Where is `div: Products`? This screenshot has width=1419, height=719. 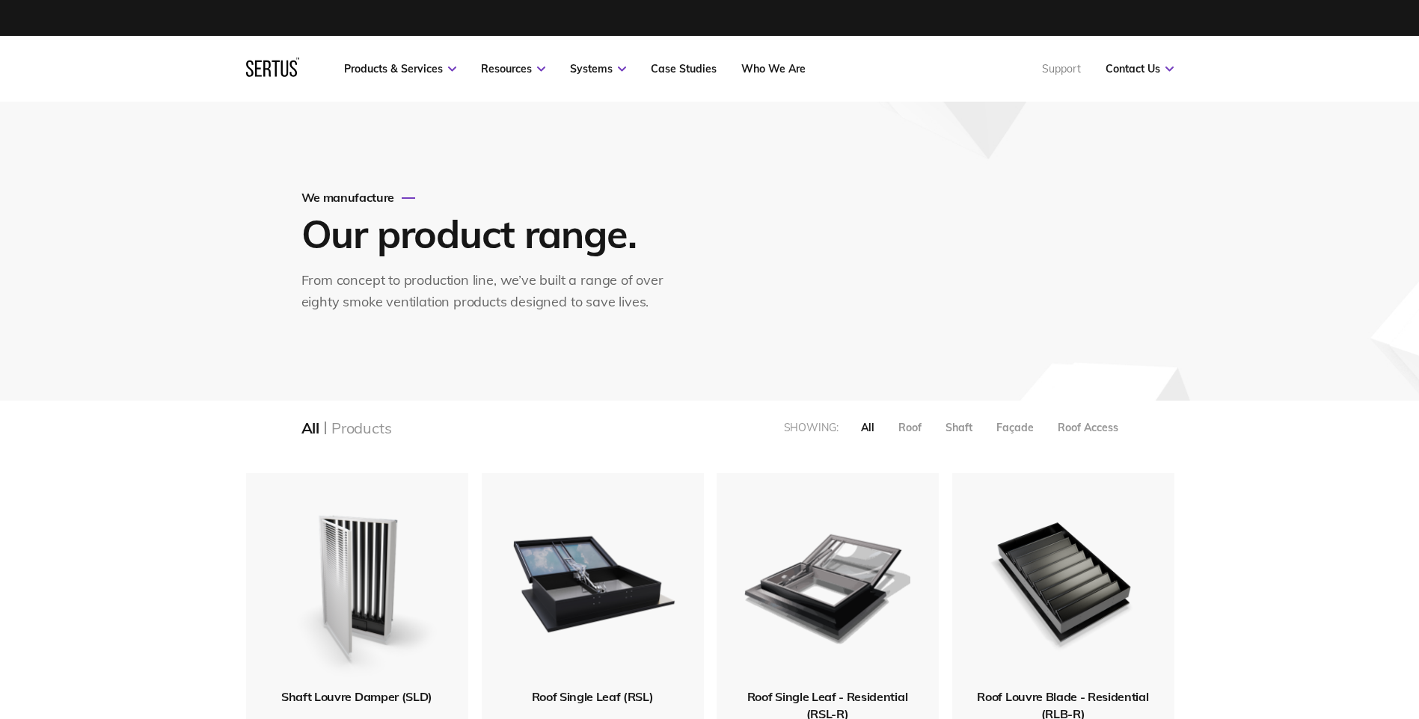
div: Products is located at coordinates (361, 428).